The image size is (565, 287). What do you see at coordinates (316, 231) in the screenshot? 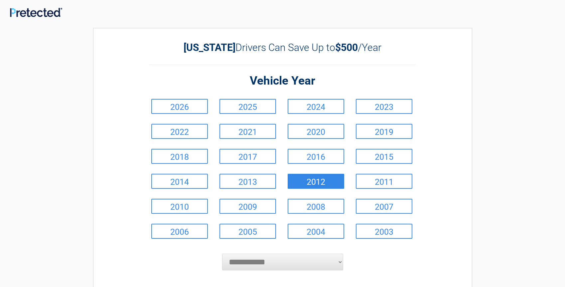
I see `a: 2004` at bounding box center [316, 231].